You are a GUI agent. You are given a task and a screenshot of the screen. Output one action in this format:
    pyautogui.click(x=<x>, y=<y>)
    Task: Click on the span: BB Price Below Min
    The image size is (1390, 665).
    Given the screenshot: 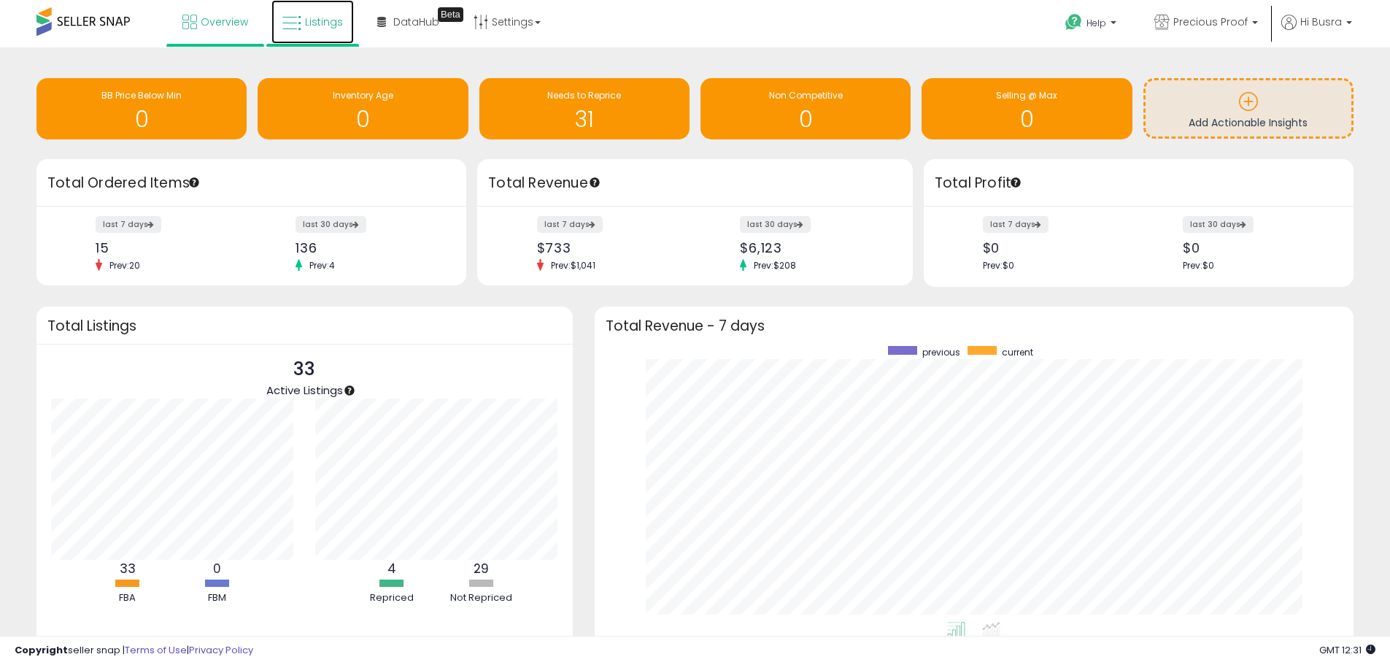 What is the action you would take?
    pyautogui.click(x=142, y=95)
    